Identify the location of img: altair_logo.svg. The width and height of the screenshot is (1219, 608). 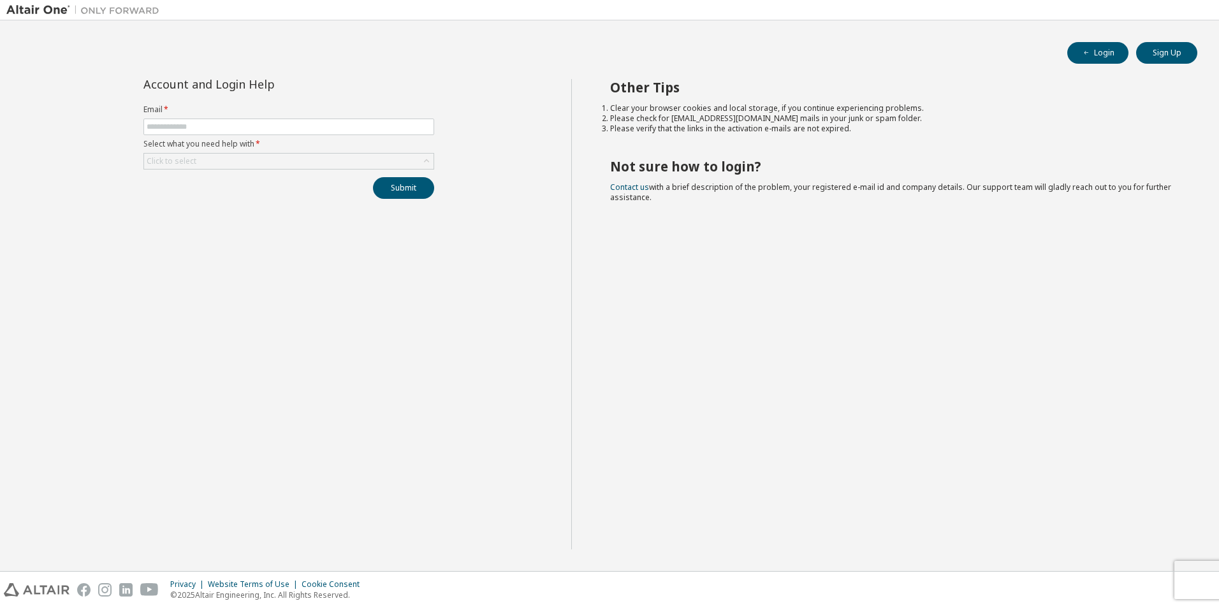
(36, 590).